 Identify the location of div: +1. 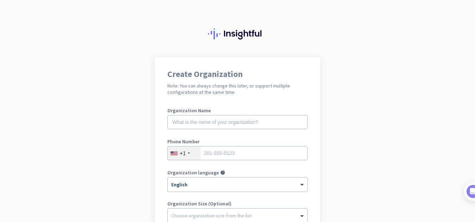
(183, 153).